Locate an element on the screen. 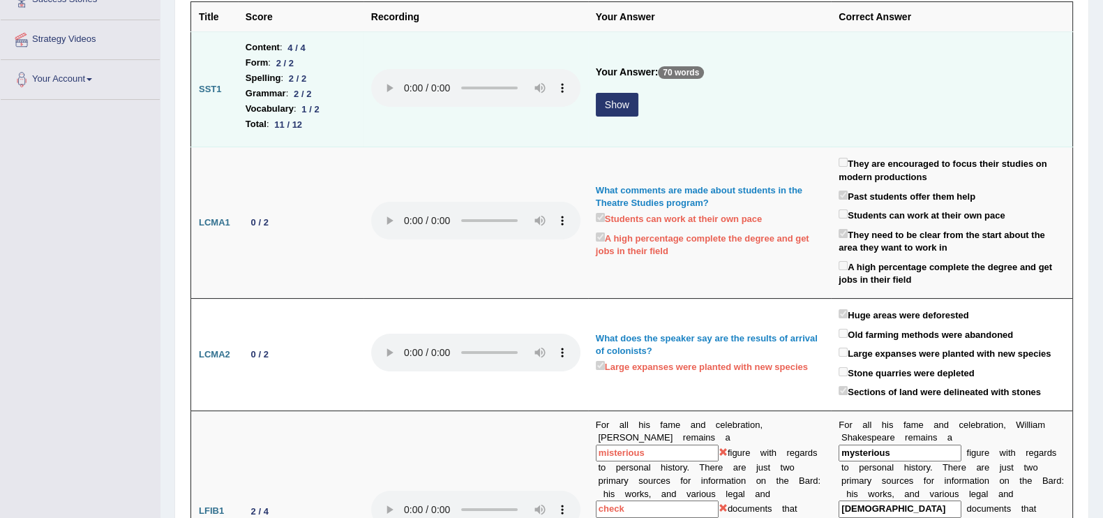  b: B is located at coordinates (1045, 480).